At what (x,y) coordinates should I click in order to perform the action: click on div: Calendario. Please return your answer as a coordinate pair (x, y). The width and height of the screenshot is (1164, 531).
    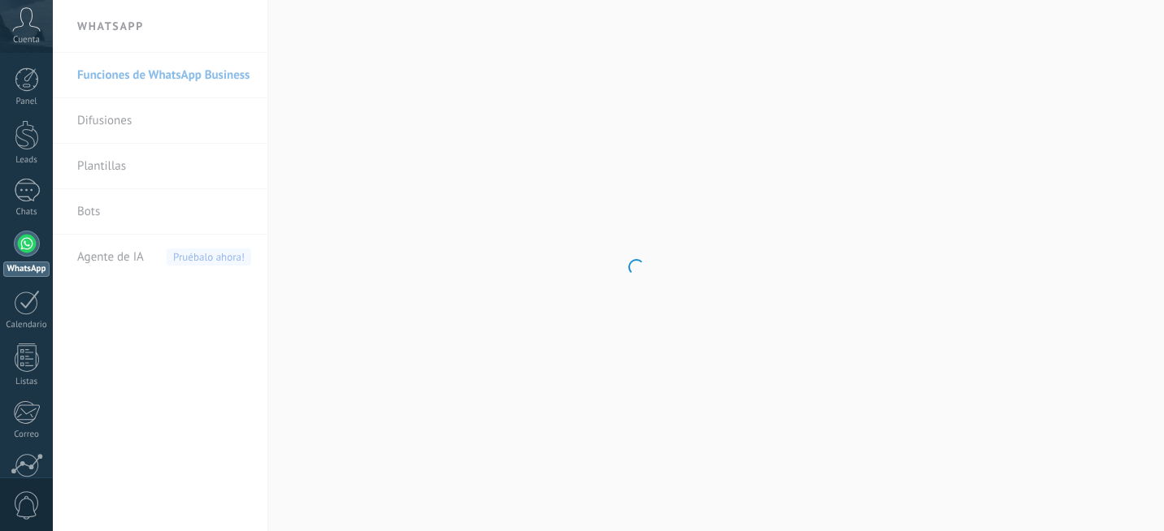
    Looking at the image, I should click on (27, 325).